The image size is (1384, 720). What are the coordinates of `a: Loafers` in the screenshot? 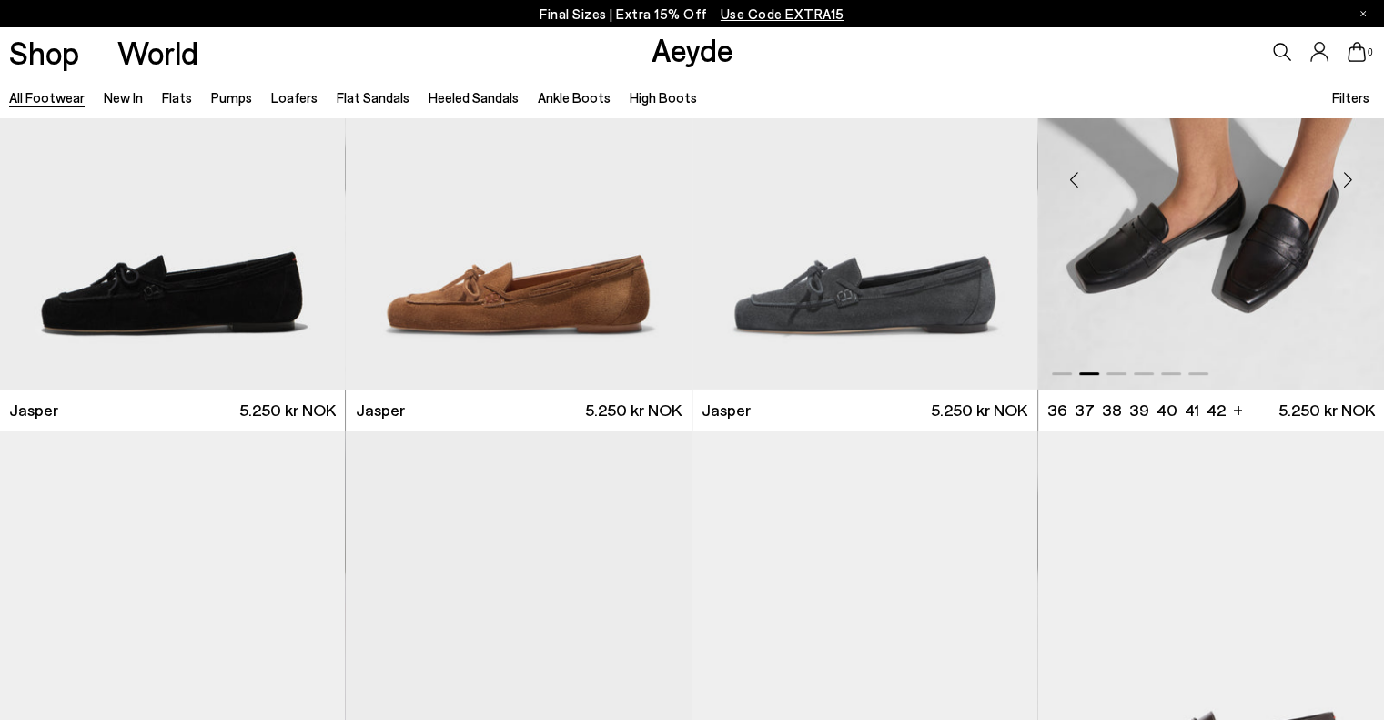 It's located at (294, 97).